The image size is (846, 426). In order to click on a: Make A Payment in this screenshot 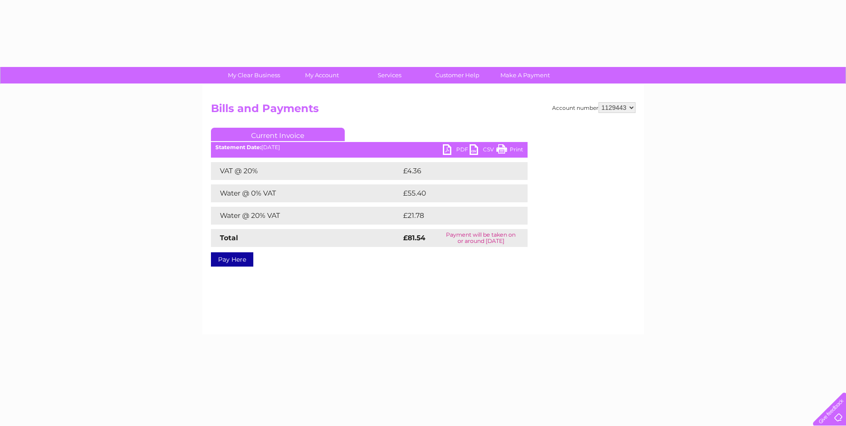, I will do `click(525, 75)`.